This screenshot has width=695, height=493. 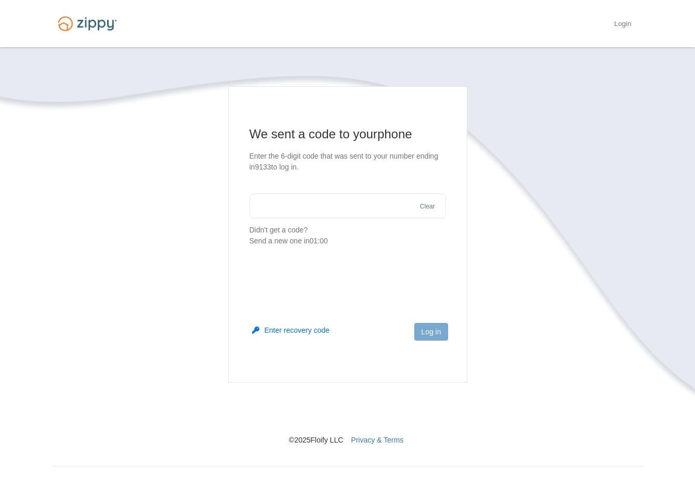 I want to click on p: Didn't get a code?, so click(x=348, y=236).